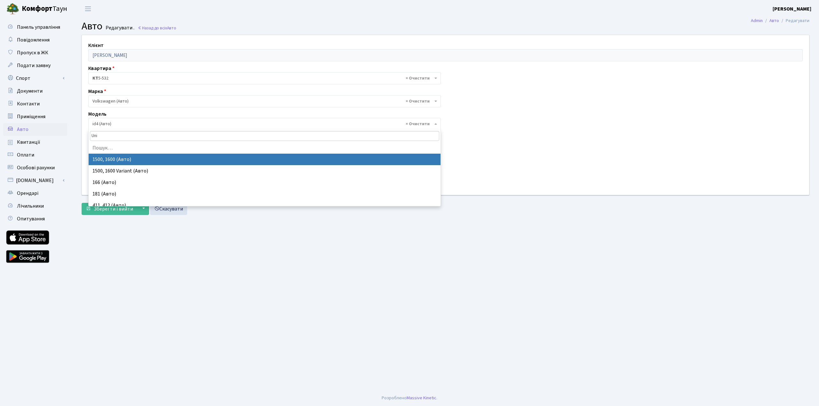  I want to click on div: Розроблено ., so click(409, 398).